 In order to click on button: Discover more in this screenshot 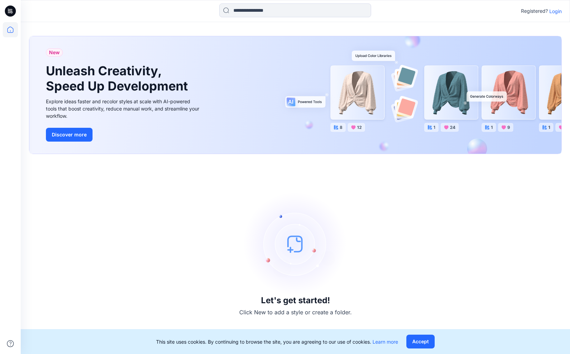, I will do `click(69, 135)`.